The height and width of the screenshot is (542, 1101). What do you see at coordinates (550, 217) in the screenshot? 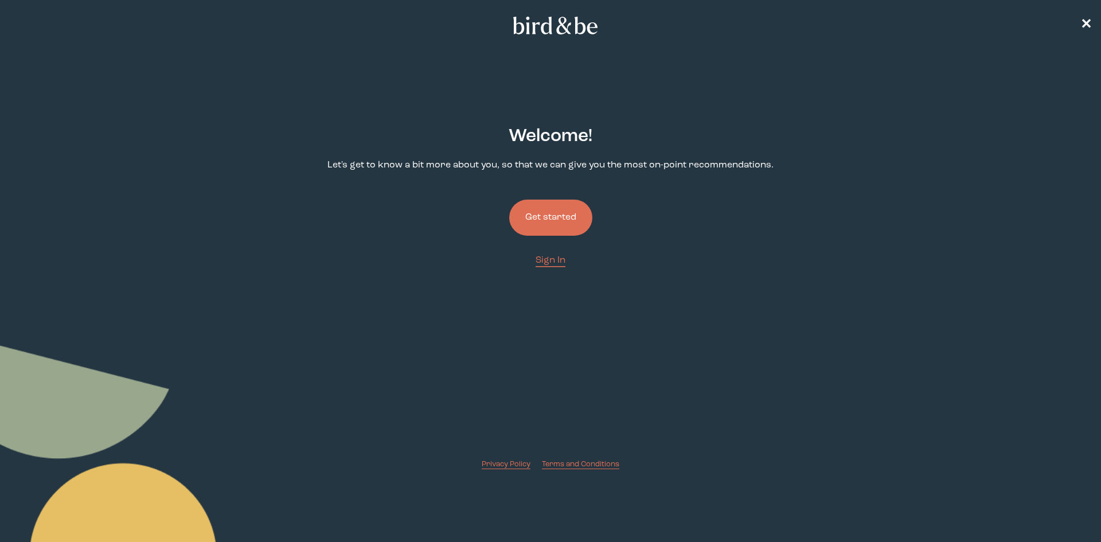
I see `a: Get started` at bounding box center [550, 217].